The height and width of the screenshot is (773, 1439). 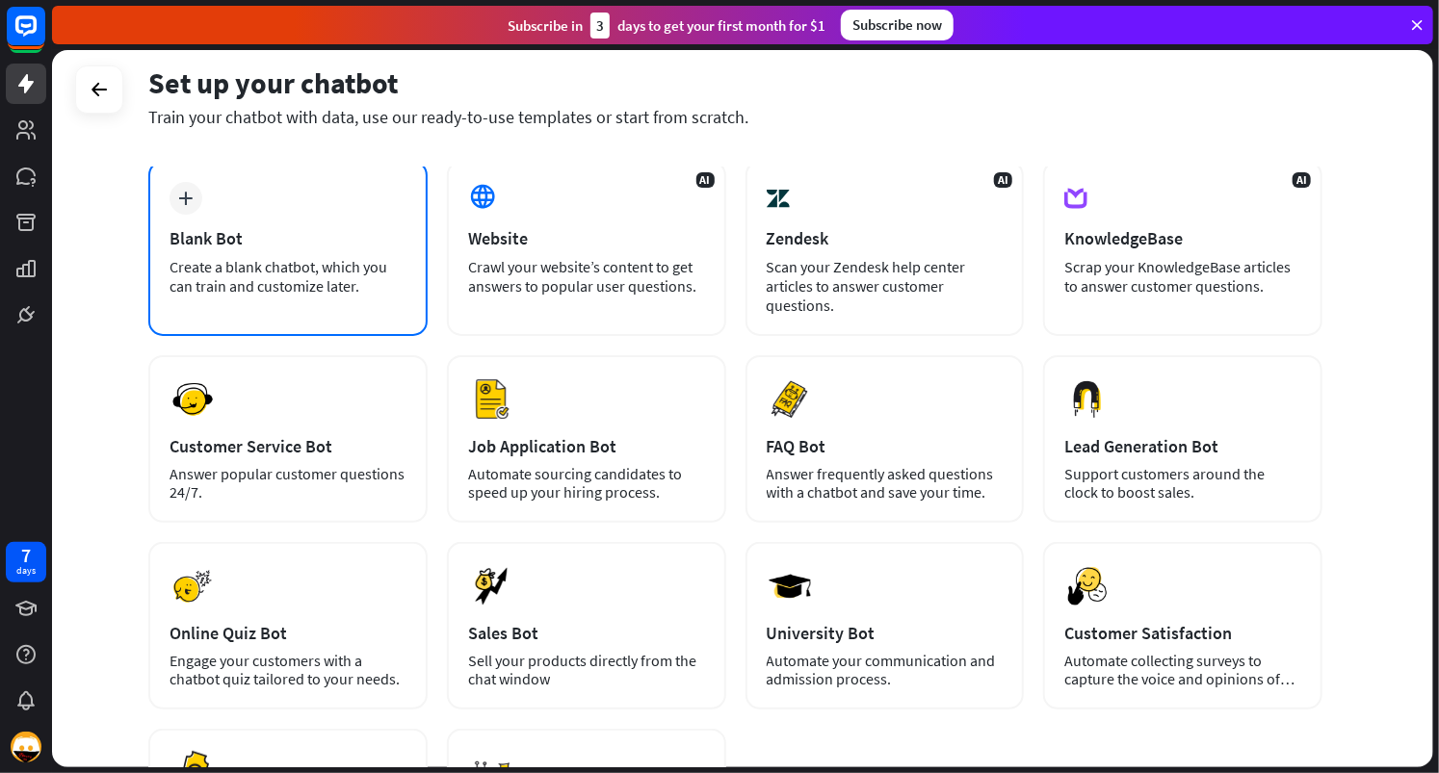 I want to click on div: KnowledgeBase, so click(x=1183, y=238).